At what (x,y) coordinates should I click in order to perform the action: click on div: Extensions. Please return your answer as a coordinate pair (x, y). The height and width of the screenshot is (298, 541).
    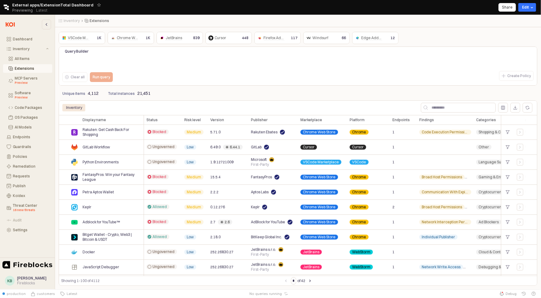
    Looking at the image, I should click on (32, 69).